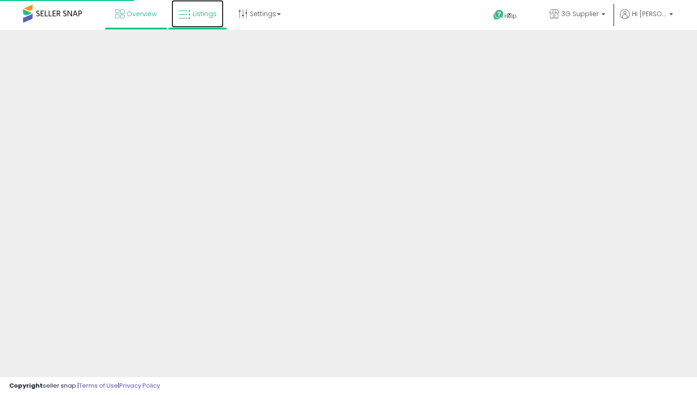  What do you see at coordinates (26, 385) in the screenshot?
I see `strong: Copyright` at bounding box center [26, 385].